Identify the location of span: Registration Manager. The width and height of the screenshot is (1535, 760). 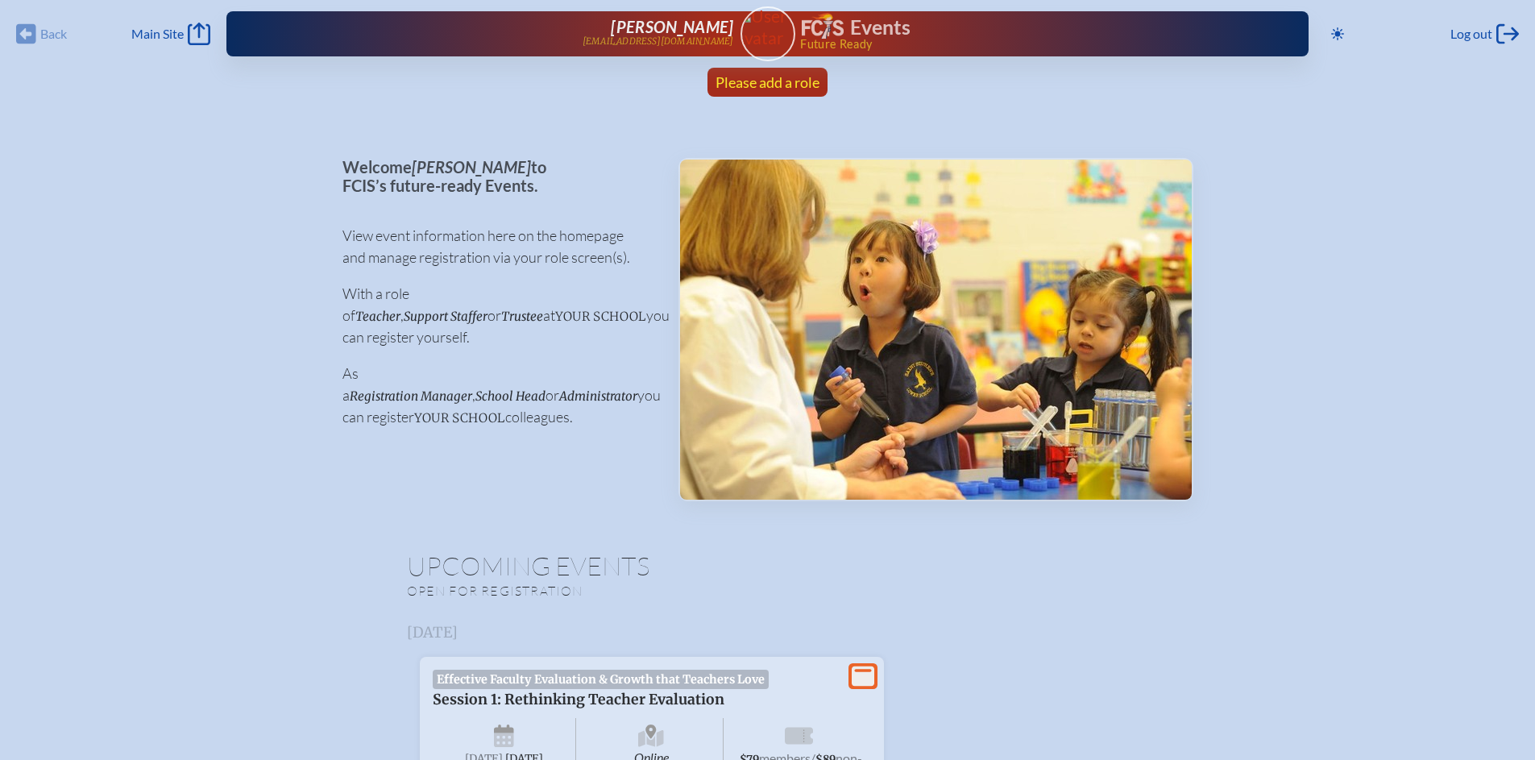
(411, 396).